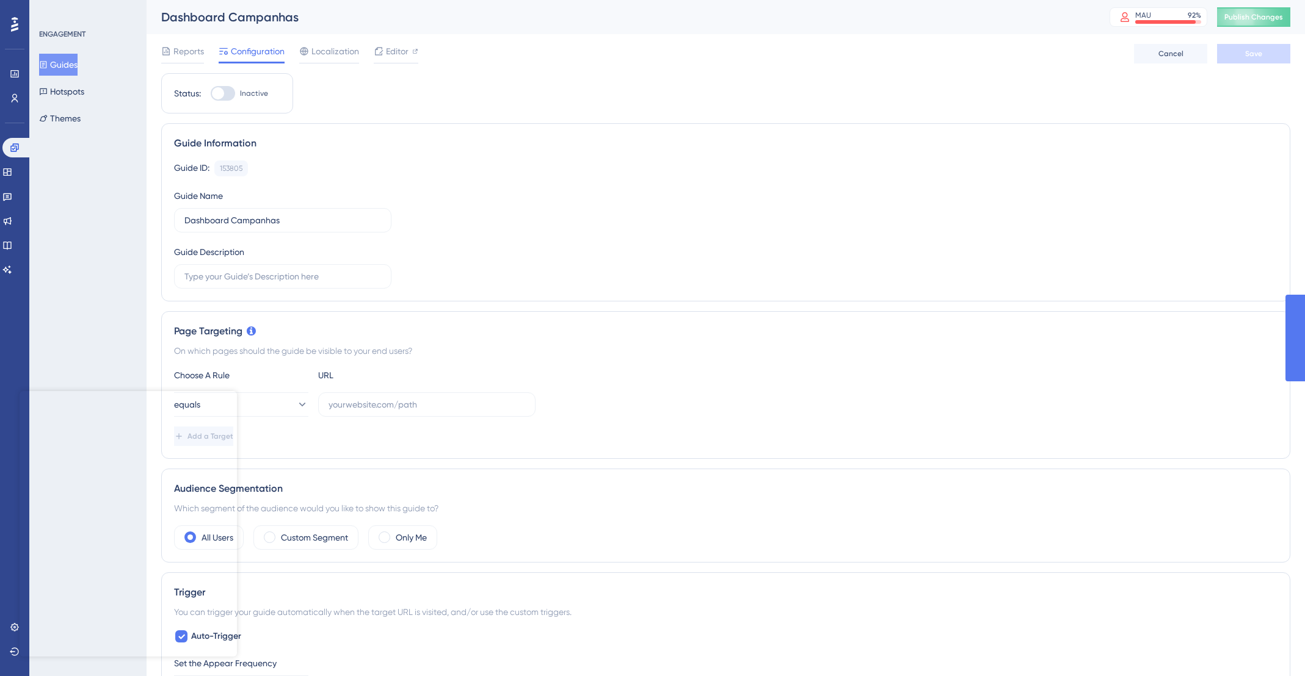  I want to click on div: Guide Information, so click(725, 143).